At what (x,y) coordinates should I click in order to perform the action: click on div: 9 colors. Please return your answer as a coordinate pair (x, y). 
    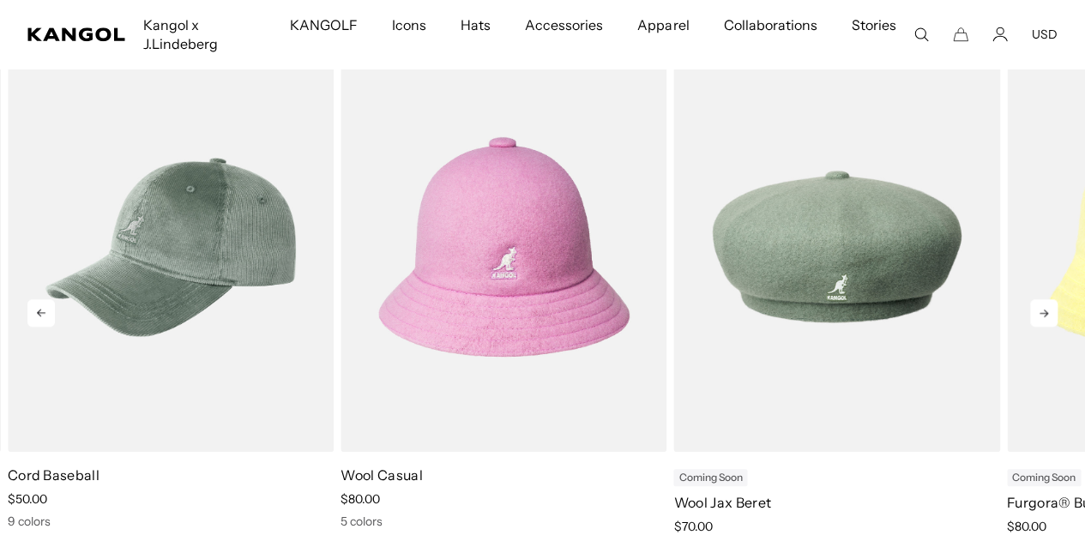
    Looking at the image, I should click on (171, 522).